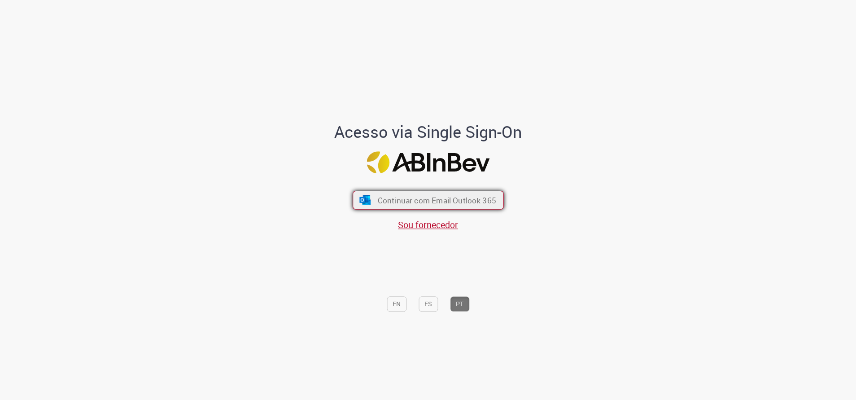 The image size is (856, 400). Describe the element at coordinates (397, 304) in the screenshot. I see `button: EN` at that location.